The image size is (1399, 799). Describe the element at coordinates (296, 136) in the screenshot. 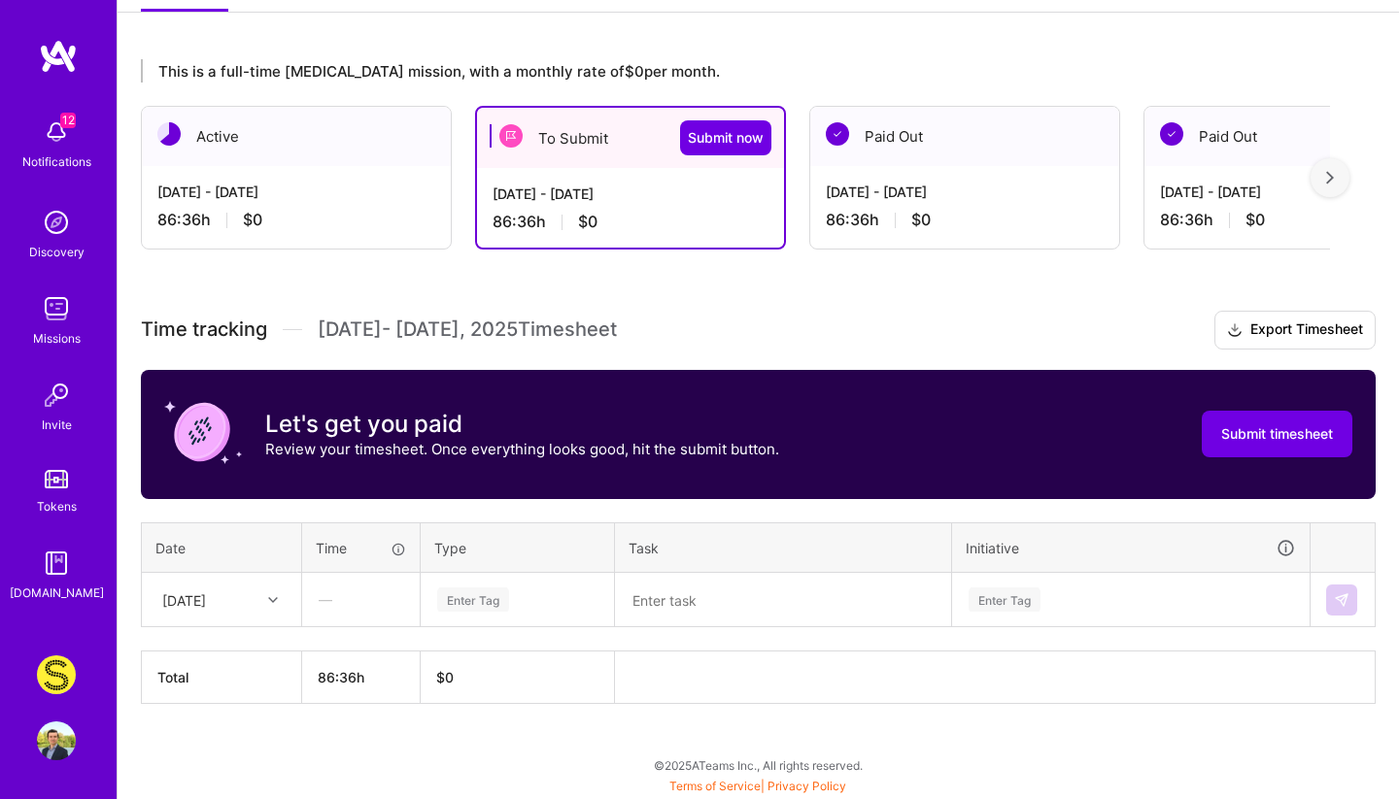

I see `div: Active` at that location.